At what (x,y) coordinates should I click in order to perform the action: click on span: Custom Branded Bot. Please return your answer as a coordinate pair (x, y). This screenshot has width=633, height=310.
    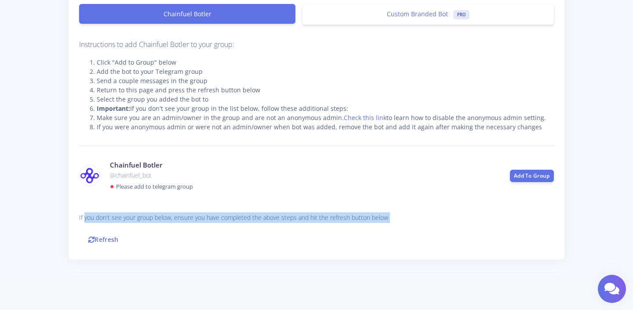
    Looking at the image, I should click on (417, 14).